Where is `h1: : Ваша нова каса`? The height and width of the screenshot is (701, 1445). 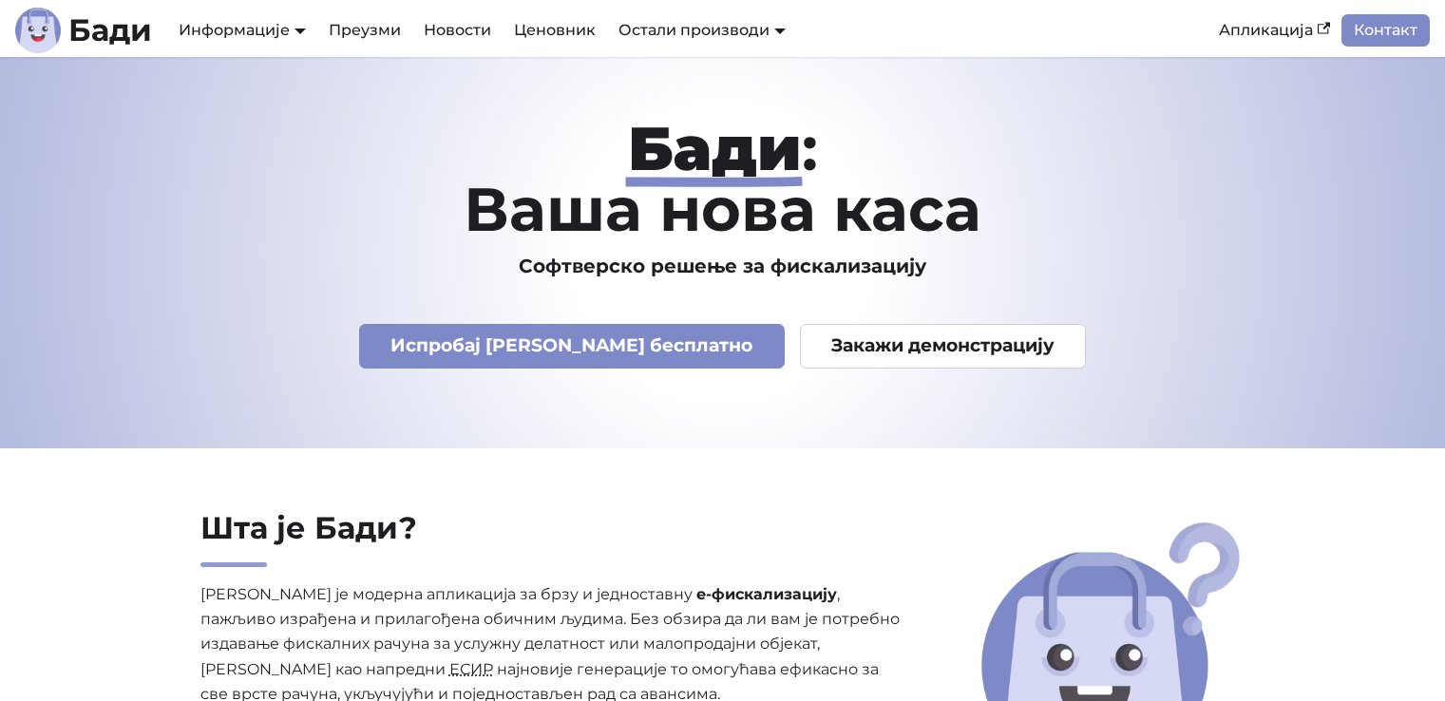 h1: : Ваша нова каса is located at coordinates (723, 179).